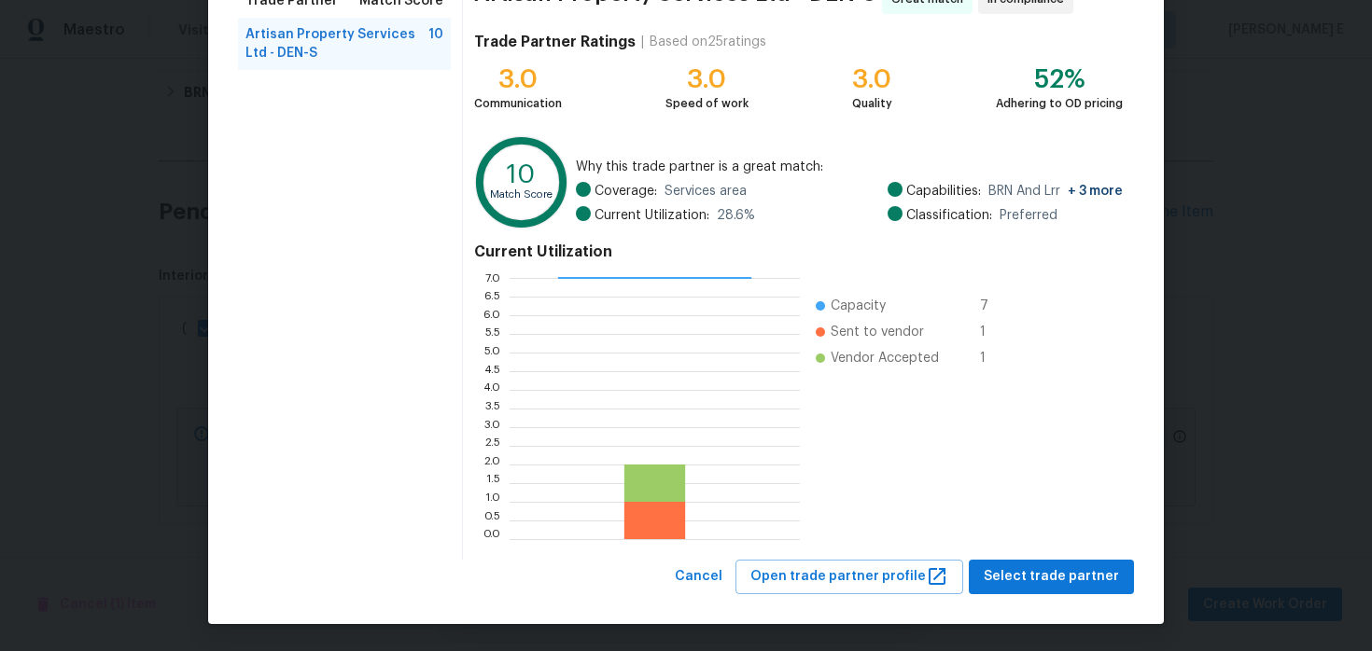  What do you see at coordinates (706, 191) in the screenshot?
I see `span: Services area` at bounding box center [706, 191].